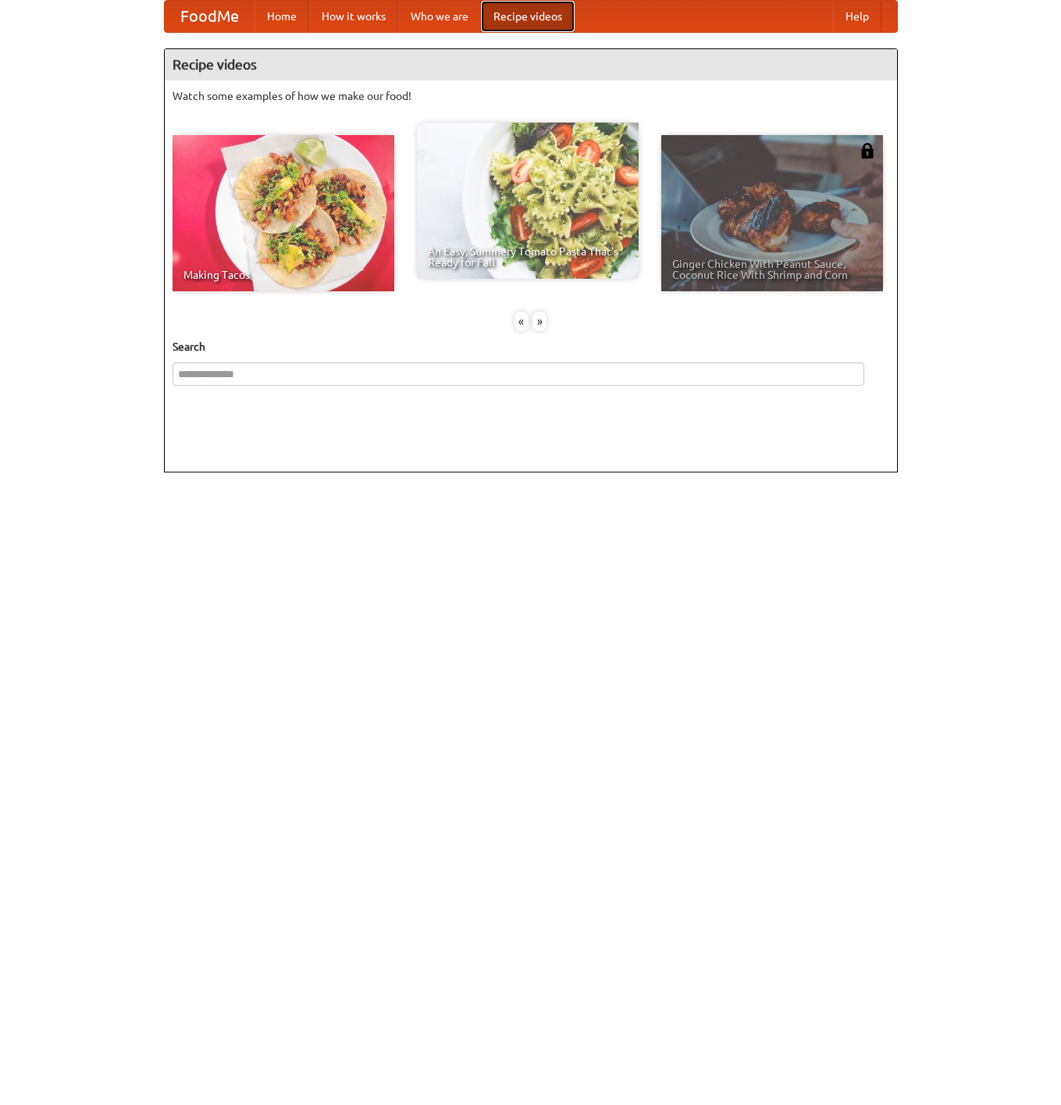 This screenshot has width=1061, height=1105. I want to click on h5: Search, so click(531, 347).